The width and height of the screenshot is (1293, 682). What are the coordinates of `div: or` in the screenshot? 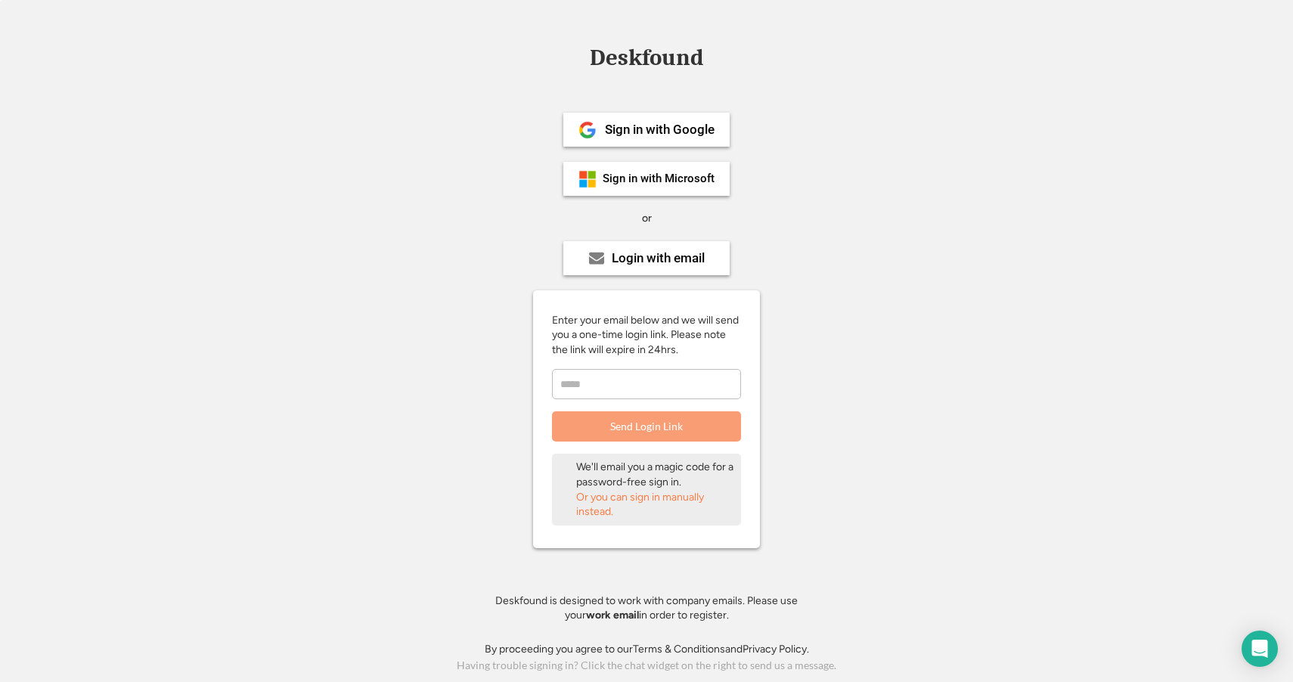 It's located at (647, 219).